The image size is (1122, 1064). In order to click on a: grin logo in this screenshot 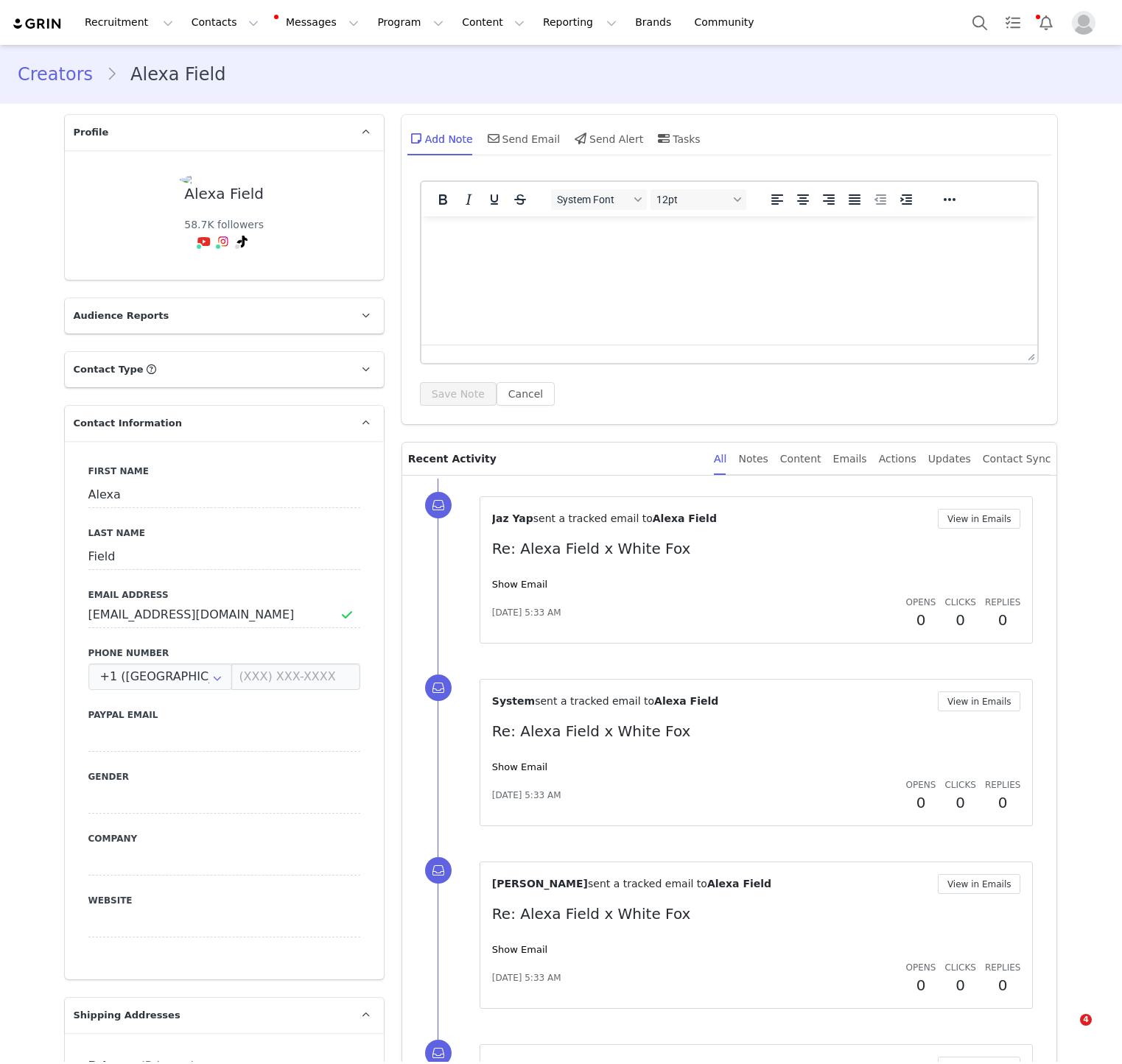, I will do `click(38, 23)`.